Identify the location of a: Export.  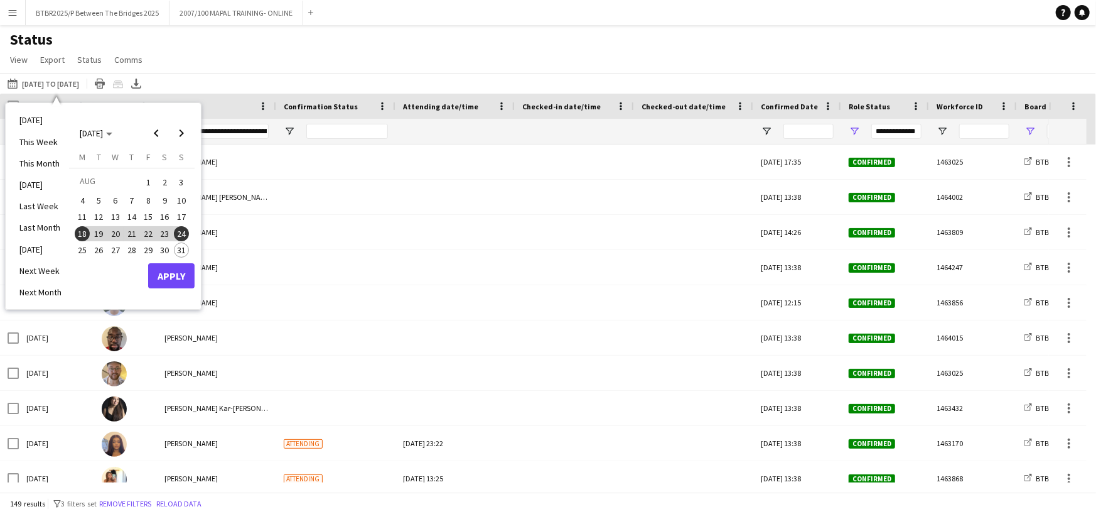
(52, 60).